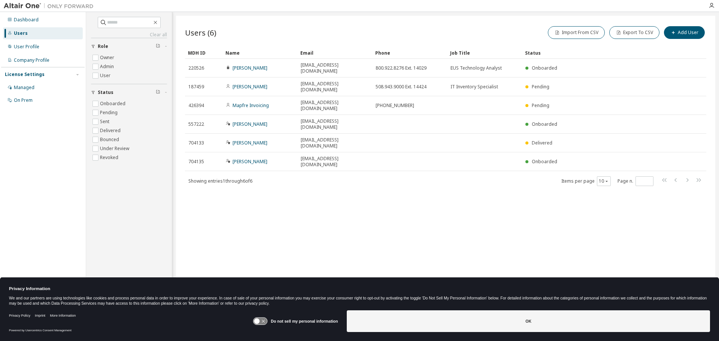 The width and height of the screenshot is (719, 341). Describe the element at coordinates (107, 67) in the screenshot. I see `label: Admin` at that location.